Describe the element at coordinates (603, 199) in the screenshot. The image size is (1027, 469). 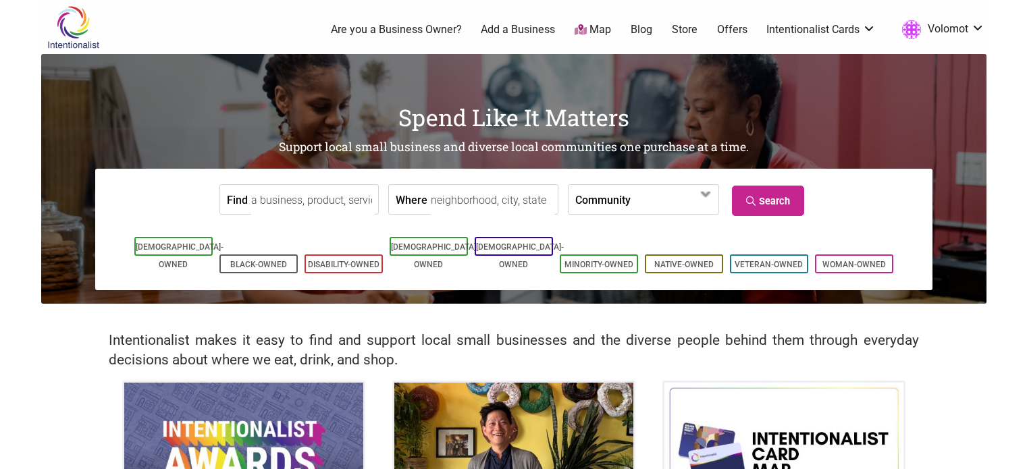
I see `label: Community` at that location.